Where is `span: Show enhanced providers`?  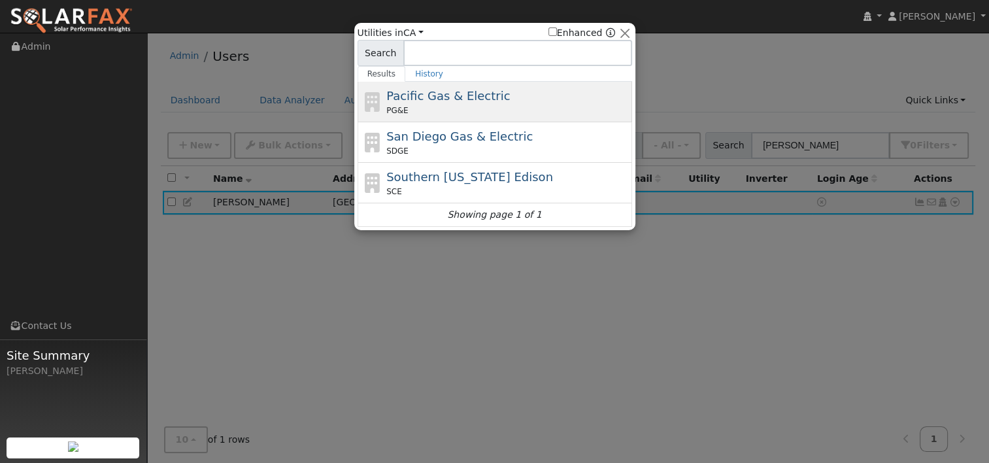 span: Show enhanced providers is located at coordinates (582, 33).